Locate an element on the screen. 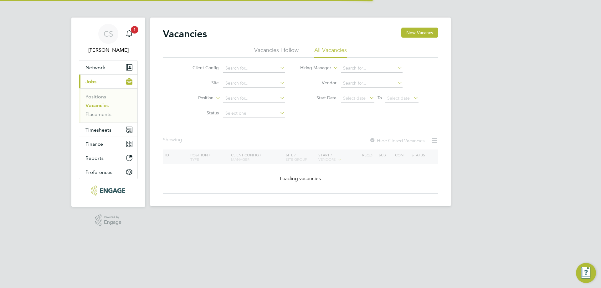 The image size is (601, 288). button: Network is located at coordinates (108, 67).